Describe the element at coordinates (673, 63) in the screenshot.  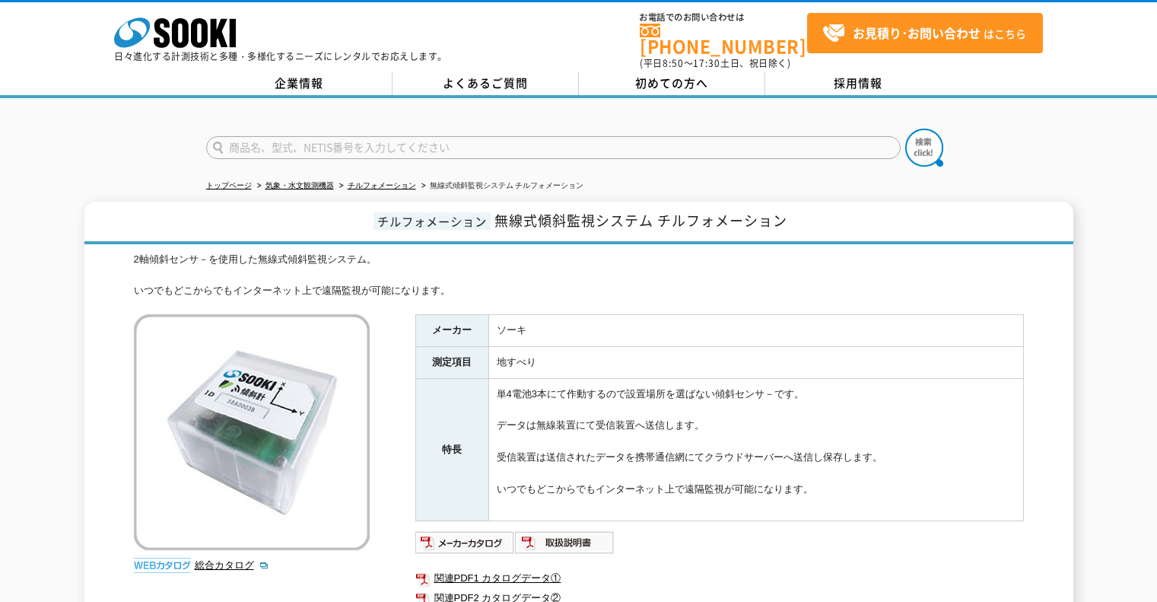
I see `span: 8:50` at that location.